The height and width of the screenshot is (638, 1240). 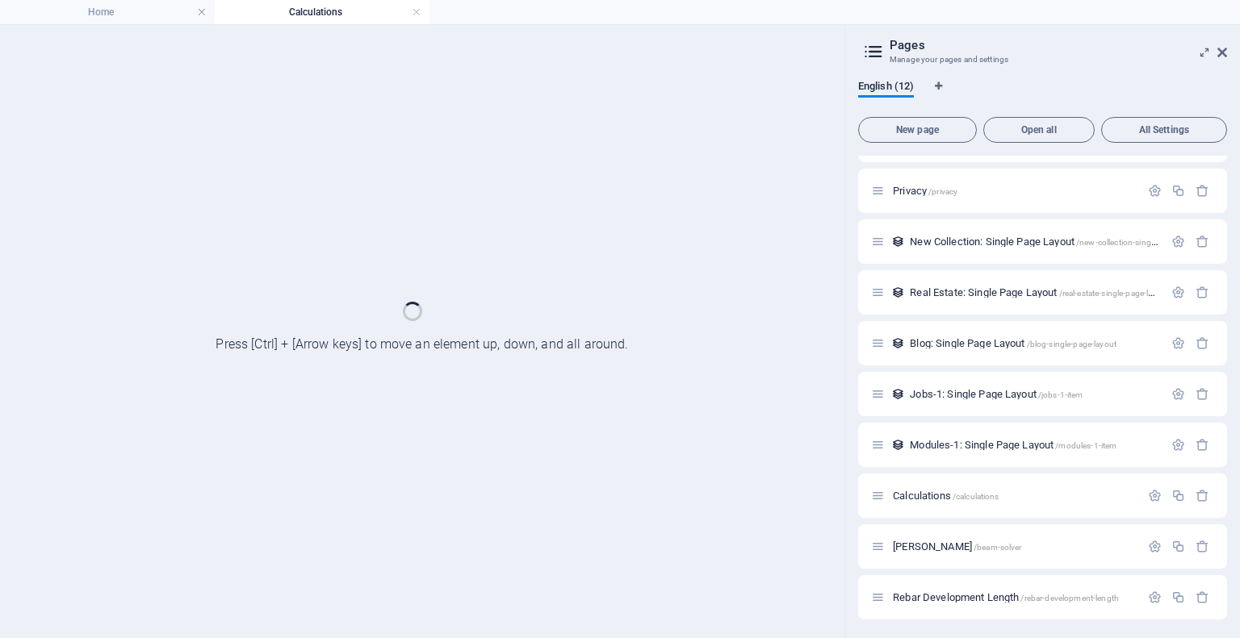 What do you see at coordinates (1014, 190) in the screenshot?
I see `div: Privacy/privacy` at bounding box center [1014, 190].